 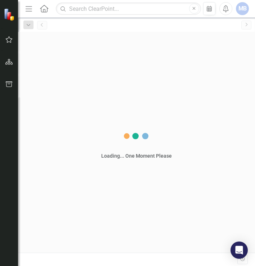 What do you see at coordinates (137, 156) in the screenshot?
I see `div: Loading... One Moment Please` at bounding box center [137, 156].